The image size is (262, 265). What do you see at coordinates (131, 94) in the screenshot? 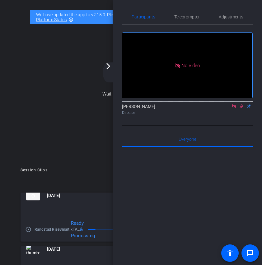
I see `div: Waiting for subjects to join...` at bounding box center [131, 94].